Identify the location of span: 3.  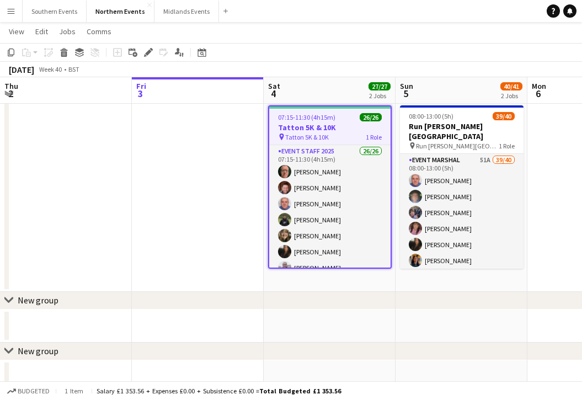
(140, 93).